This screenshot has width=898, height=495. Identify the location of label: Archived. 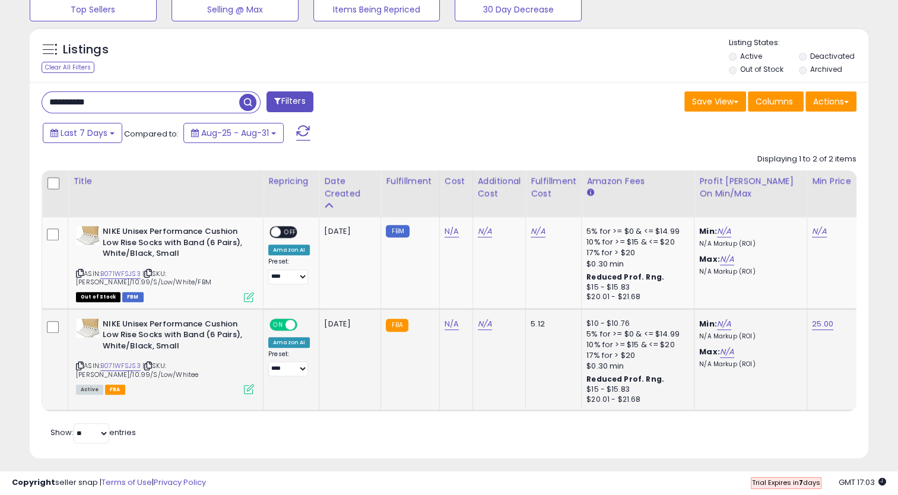
(826, 69).